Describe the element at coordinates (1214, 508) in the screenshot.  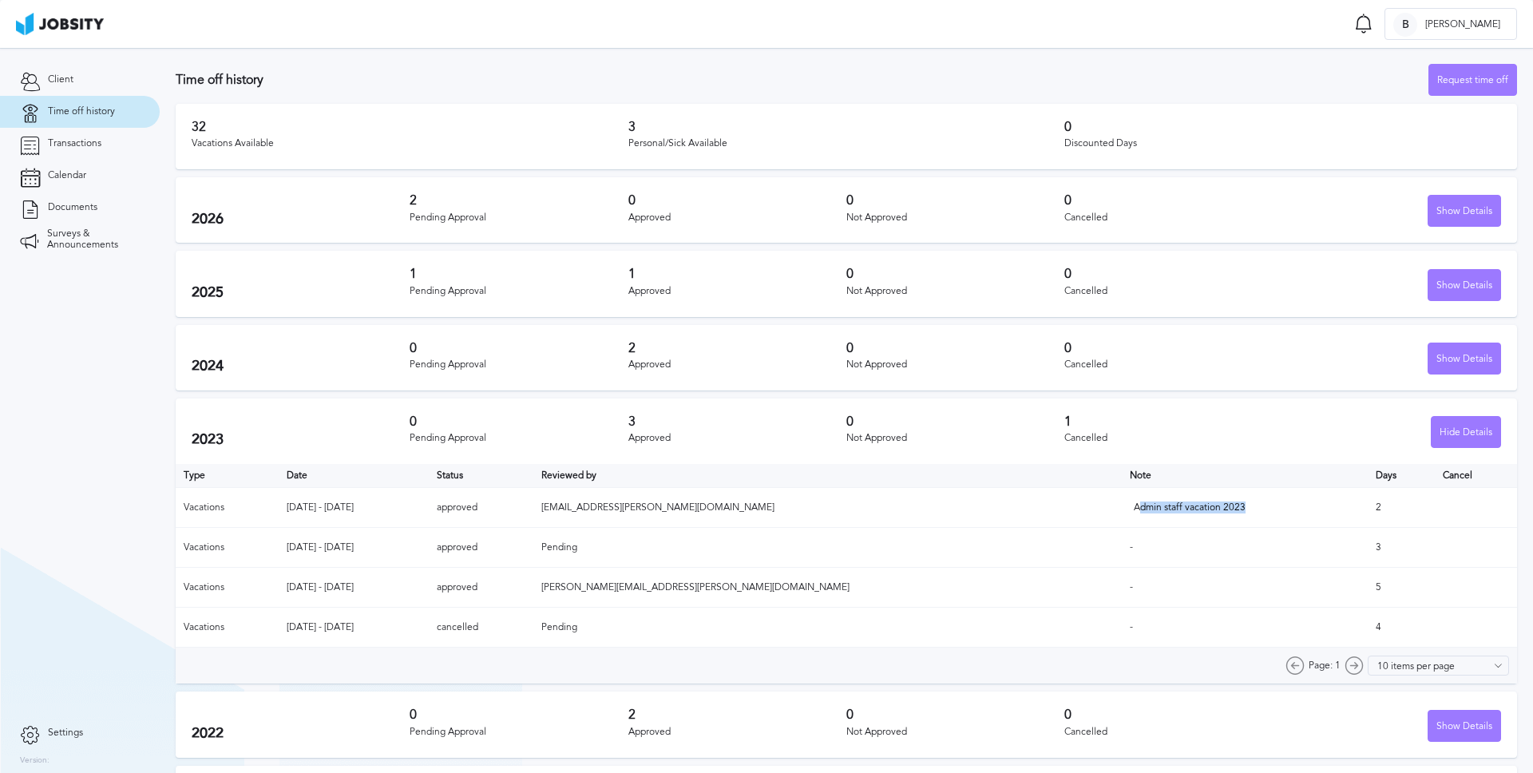
I see `div: Admin staff vacation 2023` at that location.